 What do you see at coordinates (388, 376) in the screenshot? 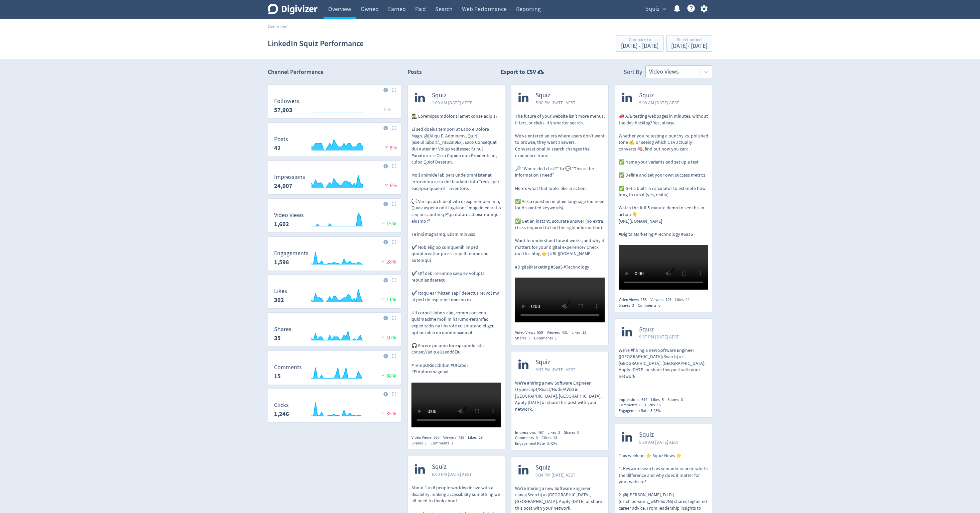
I see `span: 88%` at bounding box center [388, 376].